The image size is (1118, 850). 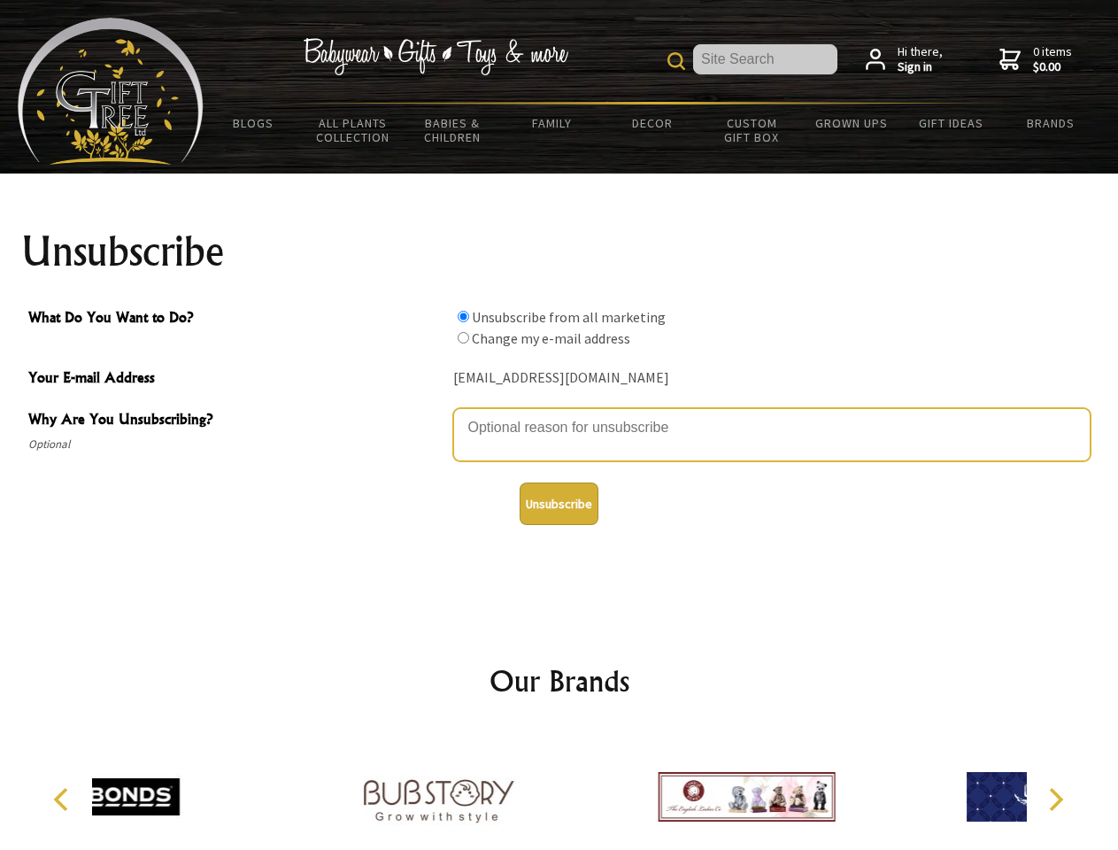 I want to click on a: All Plants Collection, so click(x=353, y=130).